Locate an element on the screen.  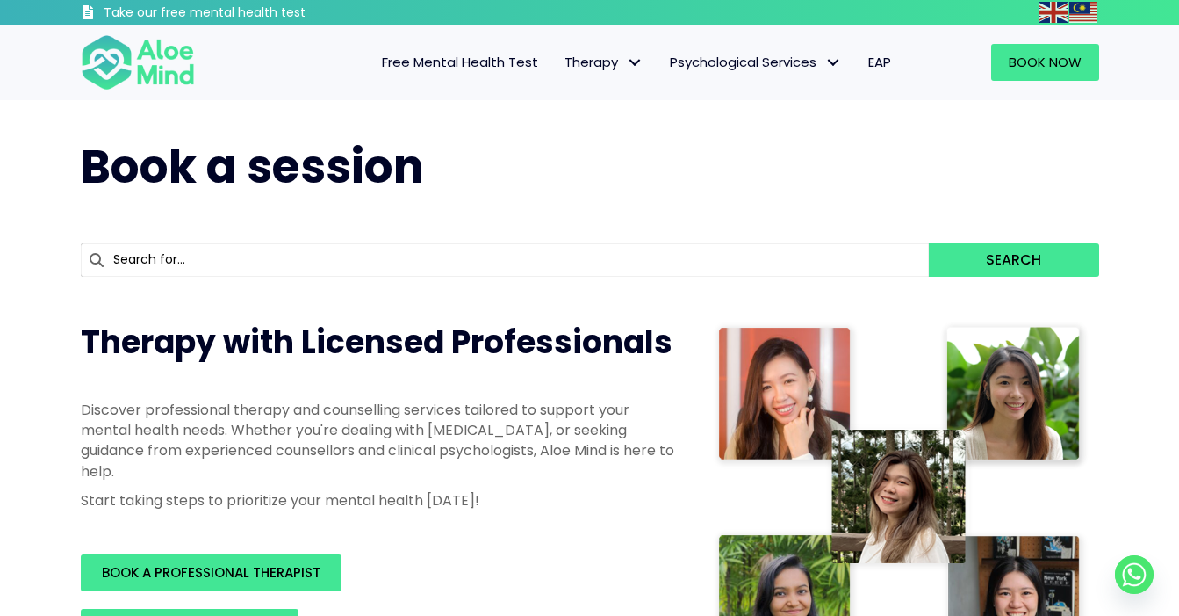
a: Whatsapp is located at coordinates (1135, 574).